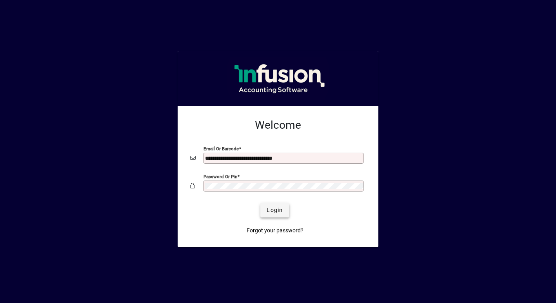 This screenshot has height=303, width=556. What do you see at coordinates (221, 148) in the screenshot?
I see `mat-label: Email or Barcode` at bounding box center [221, 148].